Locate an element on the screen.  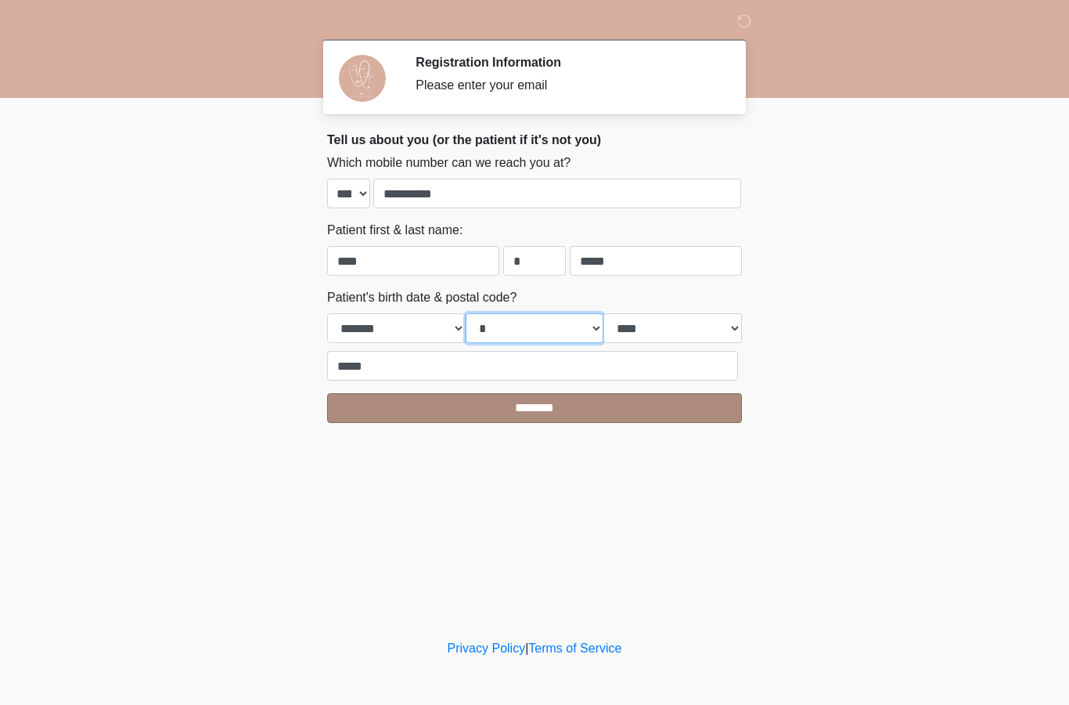
div: Please enter your email is located at coordinates (567, 85).